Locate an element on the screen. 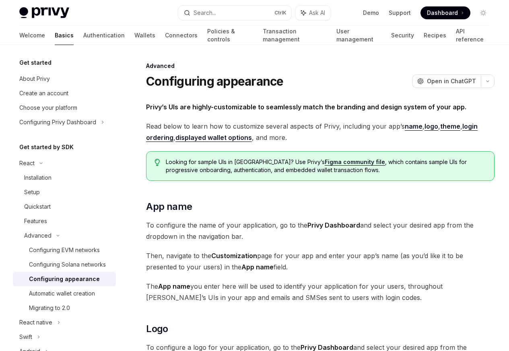 The width and height of the screenshot is (509, 351). a: User management is located at coordinates (359, 35).